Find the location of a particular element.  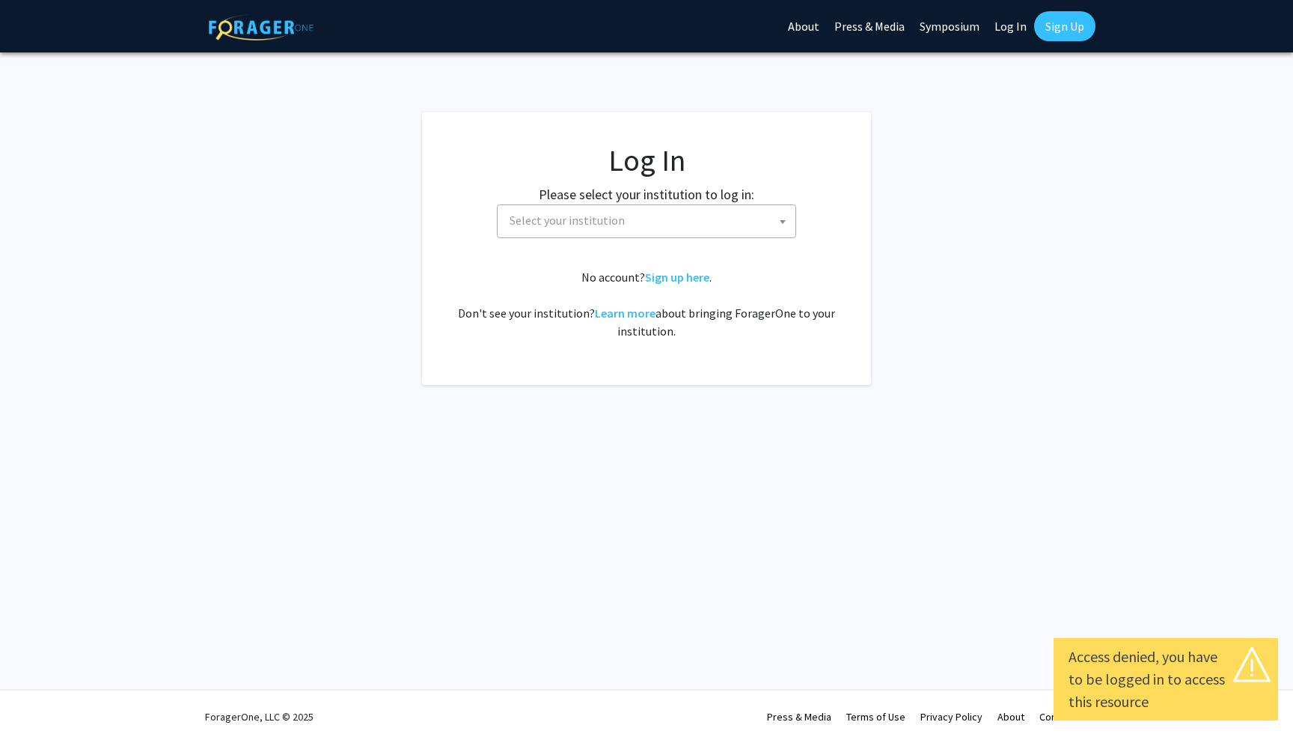

h1: Log In is located at coordinates (647, 160).